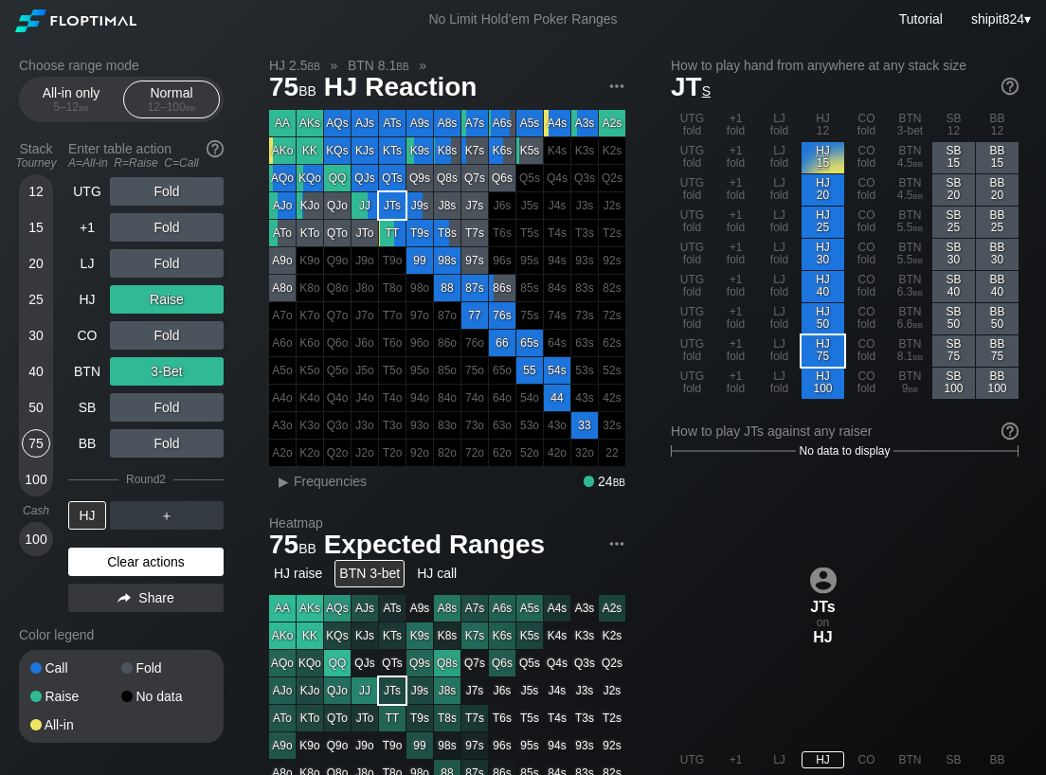 Image resolution: width=1046 pixels, height=775 pixels. What do you see at coordinates (310, 178) in the screenshot?
I see `div: KQo` at bounding box center [310, 178].